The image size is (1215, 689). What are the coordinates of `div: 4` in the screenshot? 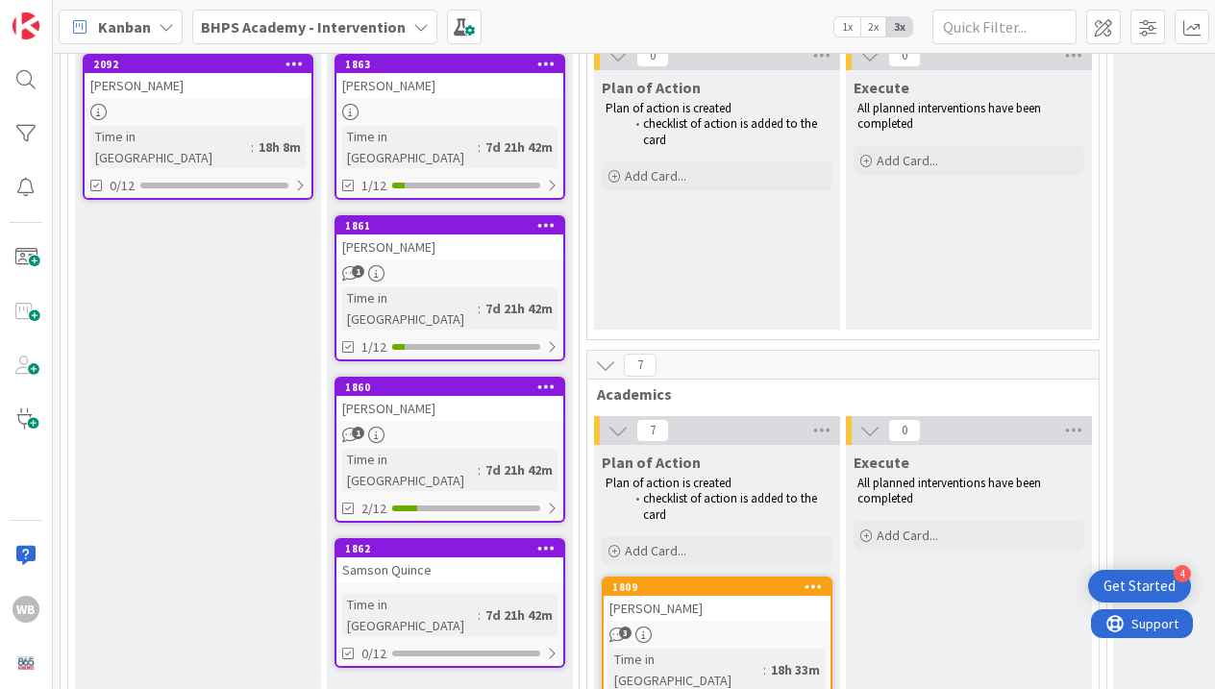 It's located at (1182, 574).